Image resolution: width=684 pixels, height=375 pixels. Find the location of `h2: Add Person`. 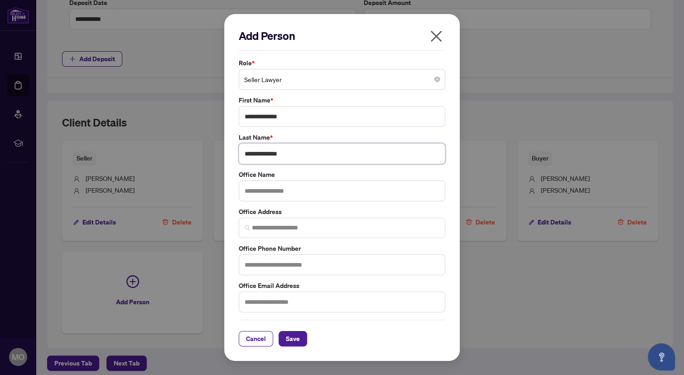

h2: Add Person is located at coordinates (342, 36).